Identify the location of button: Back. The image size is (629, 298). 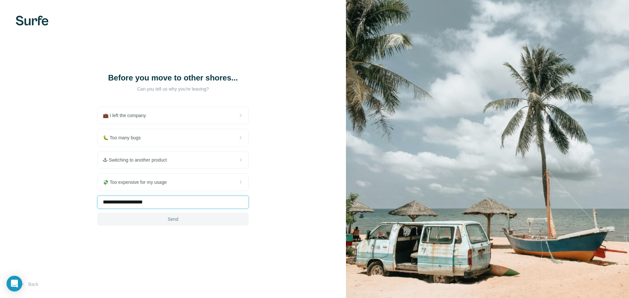
(29, 285).